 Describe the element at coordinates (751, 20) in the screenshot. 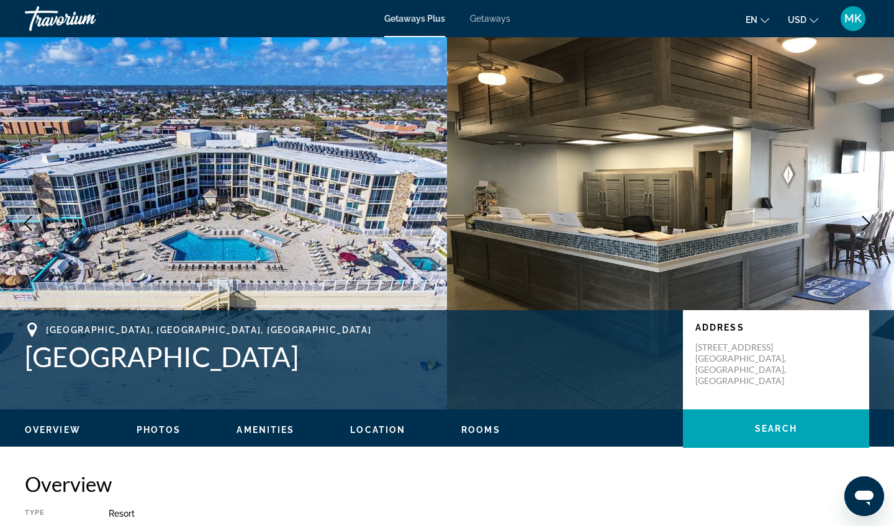

I see `span: en` at that location.